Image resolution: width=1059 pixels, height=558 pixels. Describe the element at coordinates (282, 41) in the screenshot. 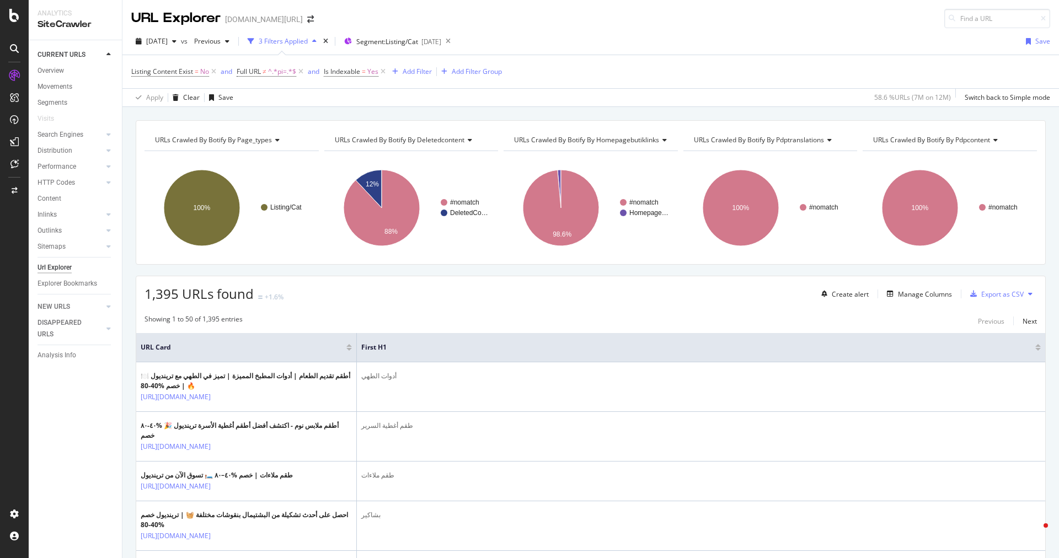

I see `button: 3 Filters Applied` at that location.